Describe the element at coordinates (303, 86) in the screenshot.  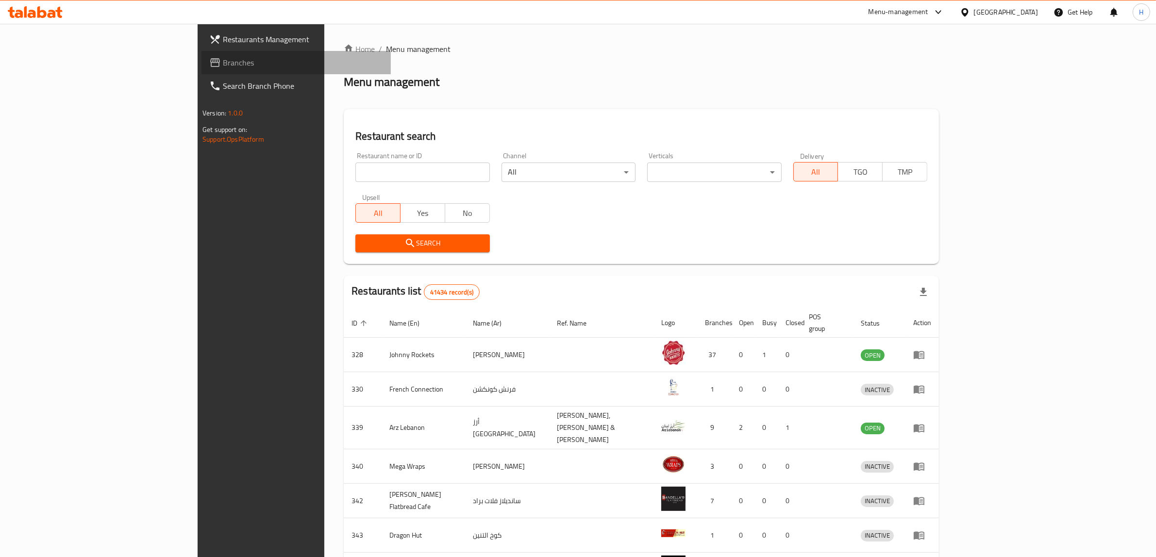
I see `span: Search Branch Phone` at that location.